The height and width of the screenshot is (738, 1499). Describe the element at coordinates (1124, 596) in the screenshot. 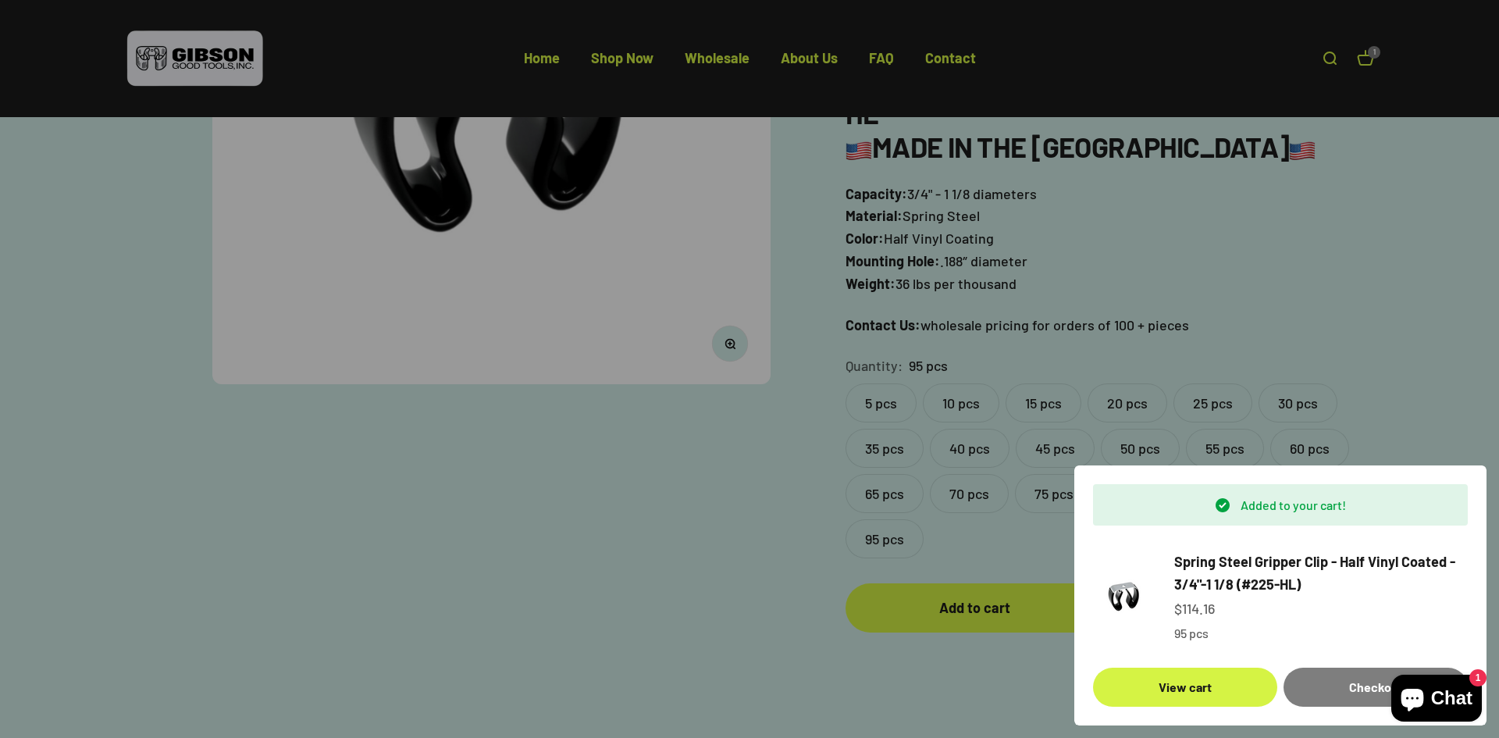

I see `img: Gripper clip, made & shipped from the USA!` at that location.